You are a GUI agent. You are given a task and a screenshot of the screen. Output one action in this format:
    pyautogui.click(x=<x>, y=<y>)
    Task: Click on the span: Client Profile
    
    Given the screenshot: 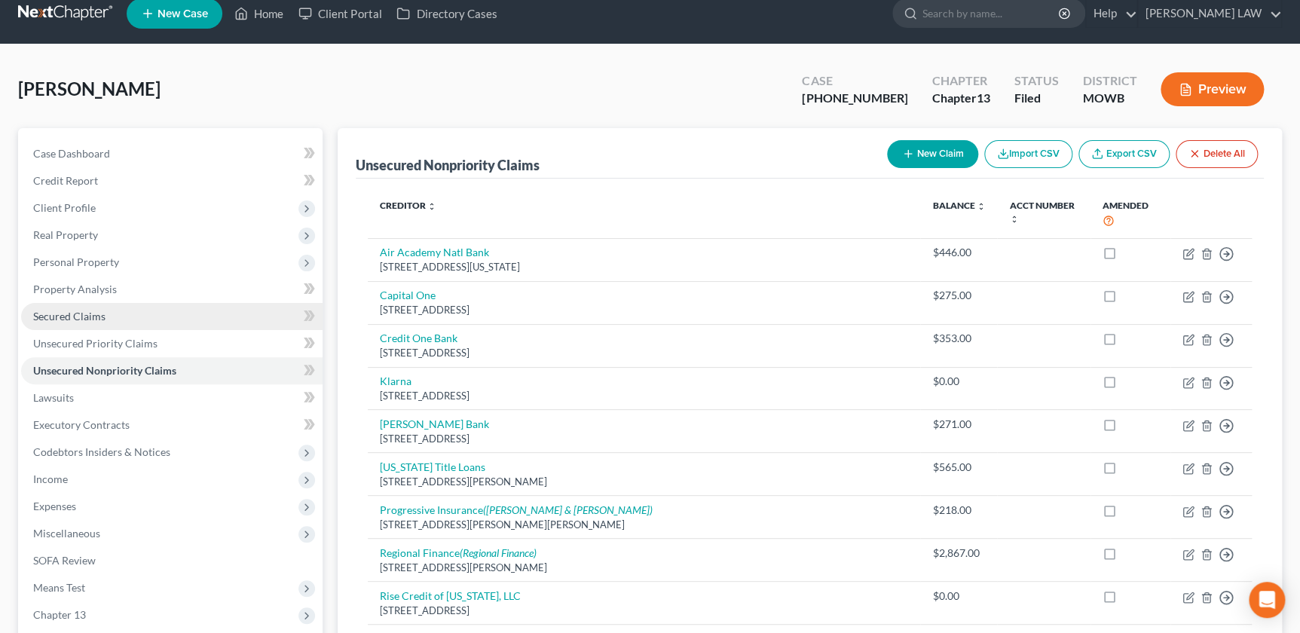 What is the action you would take?
    pyautogui.click(x=64, y=207)
    